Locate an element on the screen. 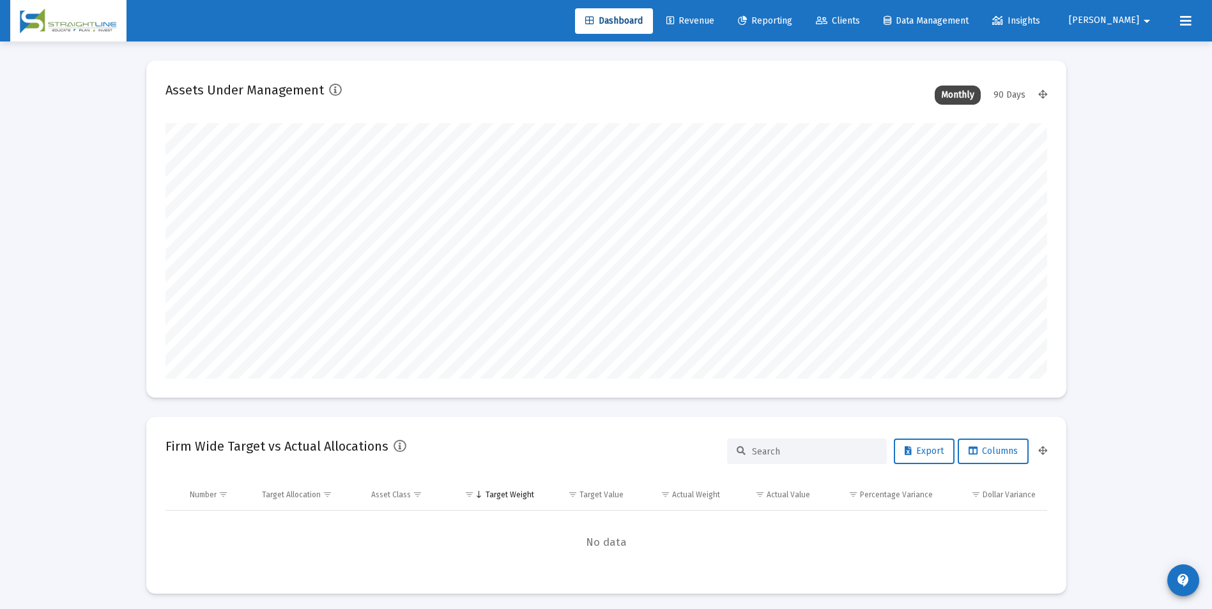  span: Data Management is located at coordinates (926, 20).